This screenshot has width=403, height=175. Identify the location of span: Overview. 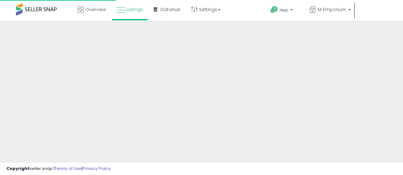
(96, 10).